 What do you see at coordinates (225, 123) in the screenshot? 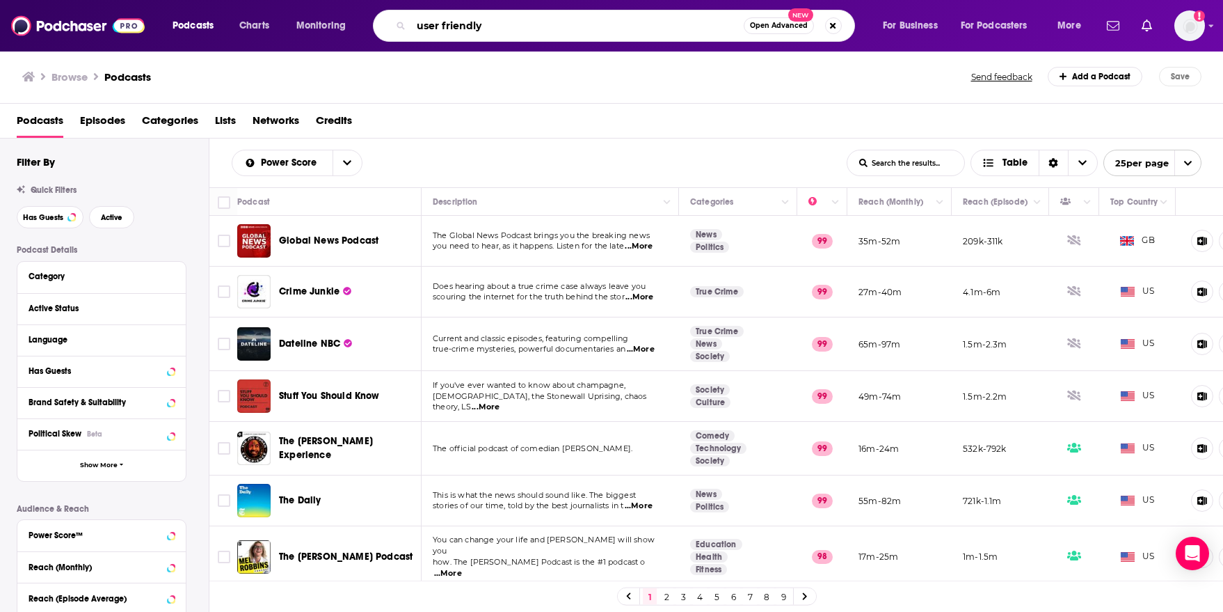
I see `a: Lists` at bounding box center [225, 123].